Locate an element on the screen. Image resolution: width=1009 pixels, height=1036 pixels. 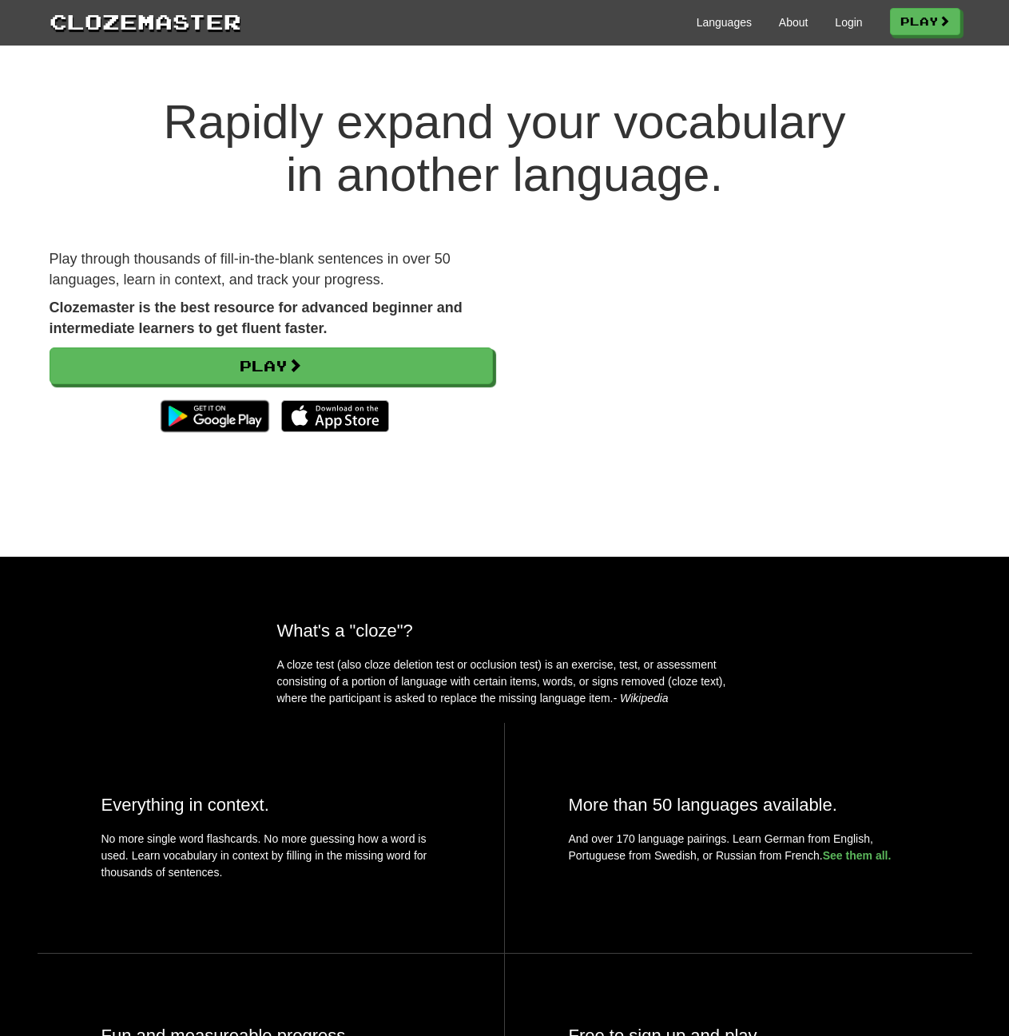
p: And over 170 language pairings. Learn German from English, Portuguese from Swedish, or Russian fr... is located at coordinates (738, 848).